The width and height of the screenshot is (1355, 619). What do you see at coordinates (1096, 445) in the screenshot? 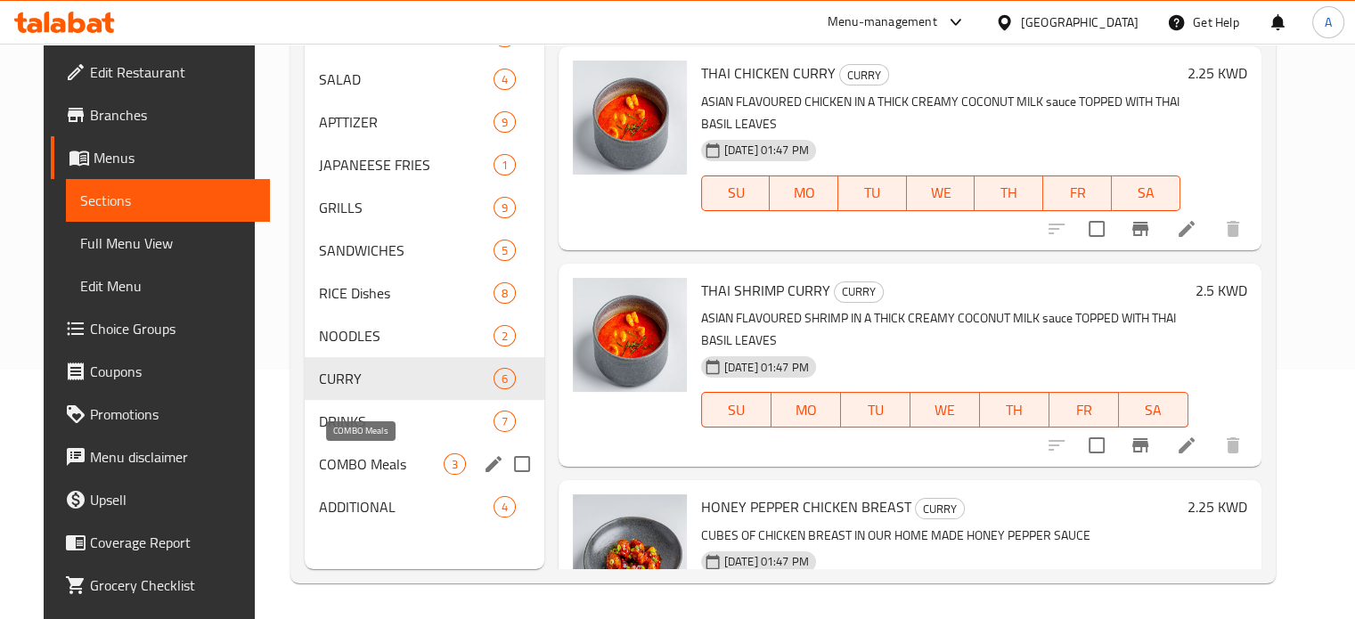
I see `span: Select to update` at bounding box center [1096, 445].